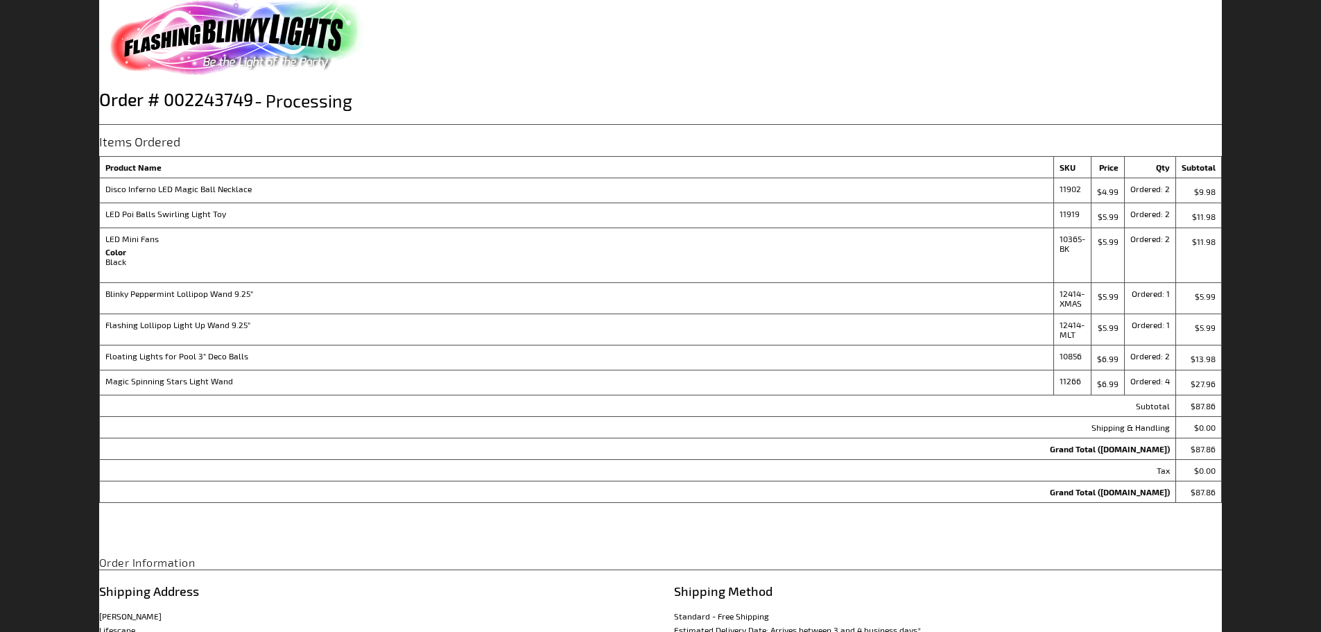  Describe the element at coordinates (302, 99) in the screenshot. I see `span: Processing` at that location.